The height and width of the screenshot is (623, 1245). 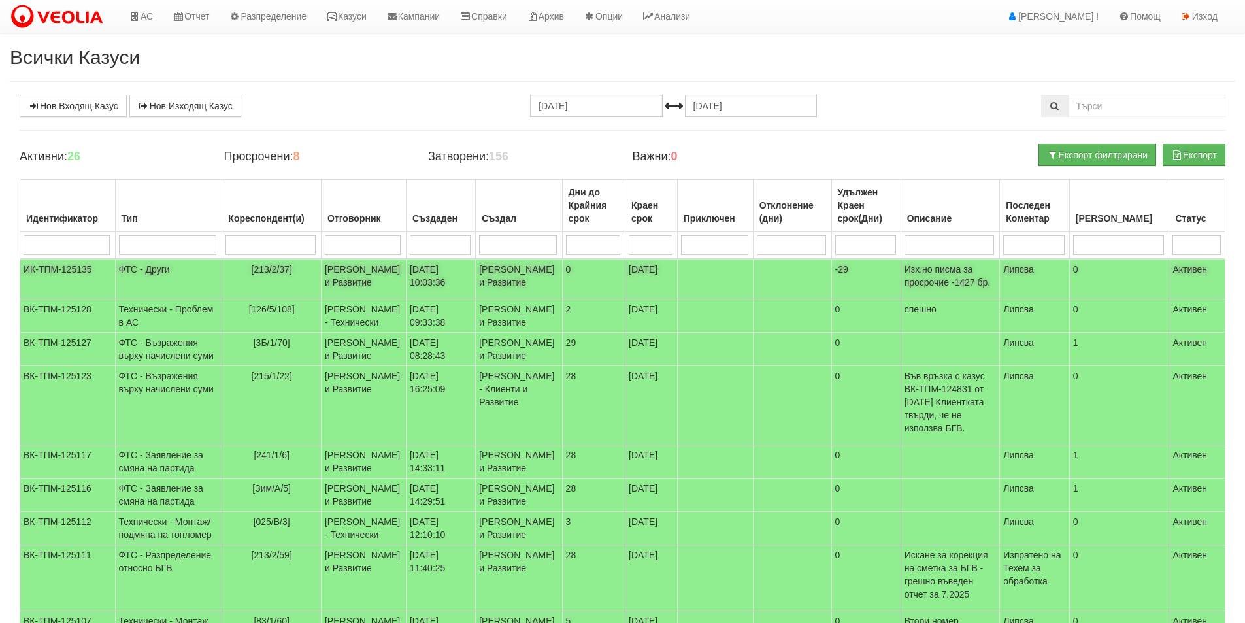 What do you see at coordinates (169, 218) in the screenshot?
I see `div: Тип` at bounding box center [169, 218].